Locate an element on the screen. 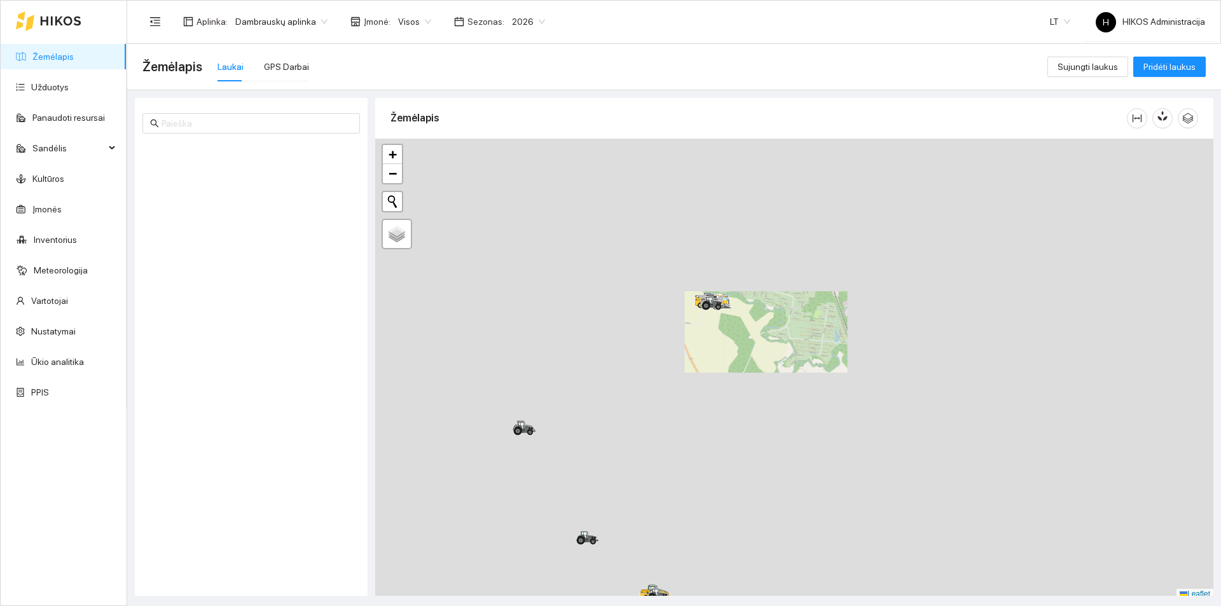 The image size is (1221, 606). span: calendar is located at coordinates (459, 22).